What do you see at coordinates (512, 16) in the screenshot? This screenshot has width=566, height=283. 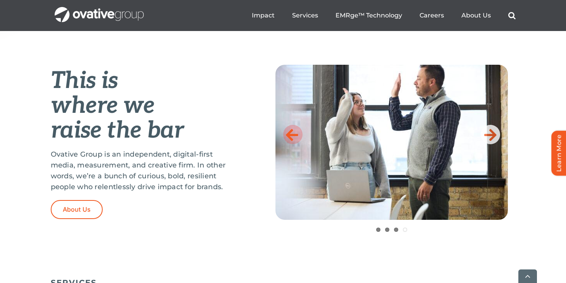 I see `a: Search` at bounding box center [512, 16].